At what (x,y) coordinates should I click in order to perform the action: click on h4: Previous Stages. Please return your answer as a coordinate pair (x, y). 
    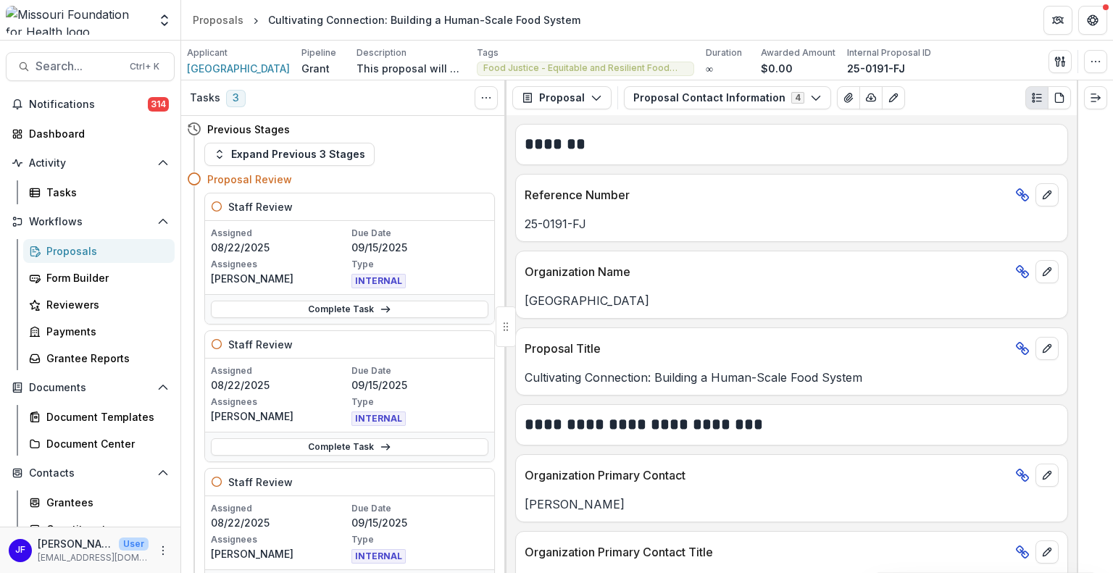
    Looking at the image, I should click on (248, 129).